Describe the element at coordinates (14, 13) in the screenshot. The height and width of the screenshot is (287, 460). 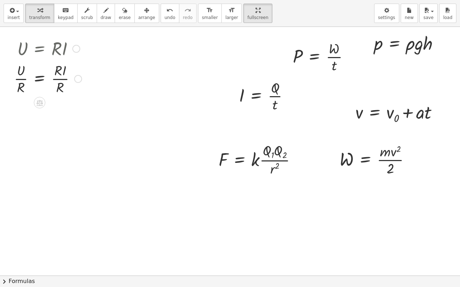
I see `button: insert` at that location.